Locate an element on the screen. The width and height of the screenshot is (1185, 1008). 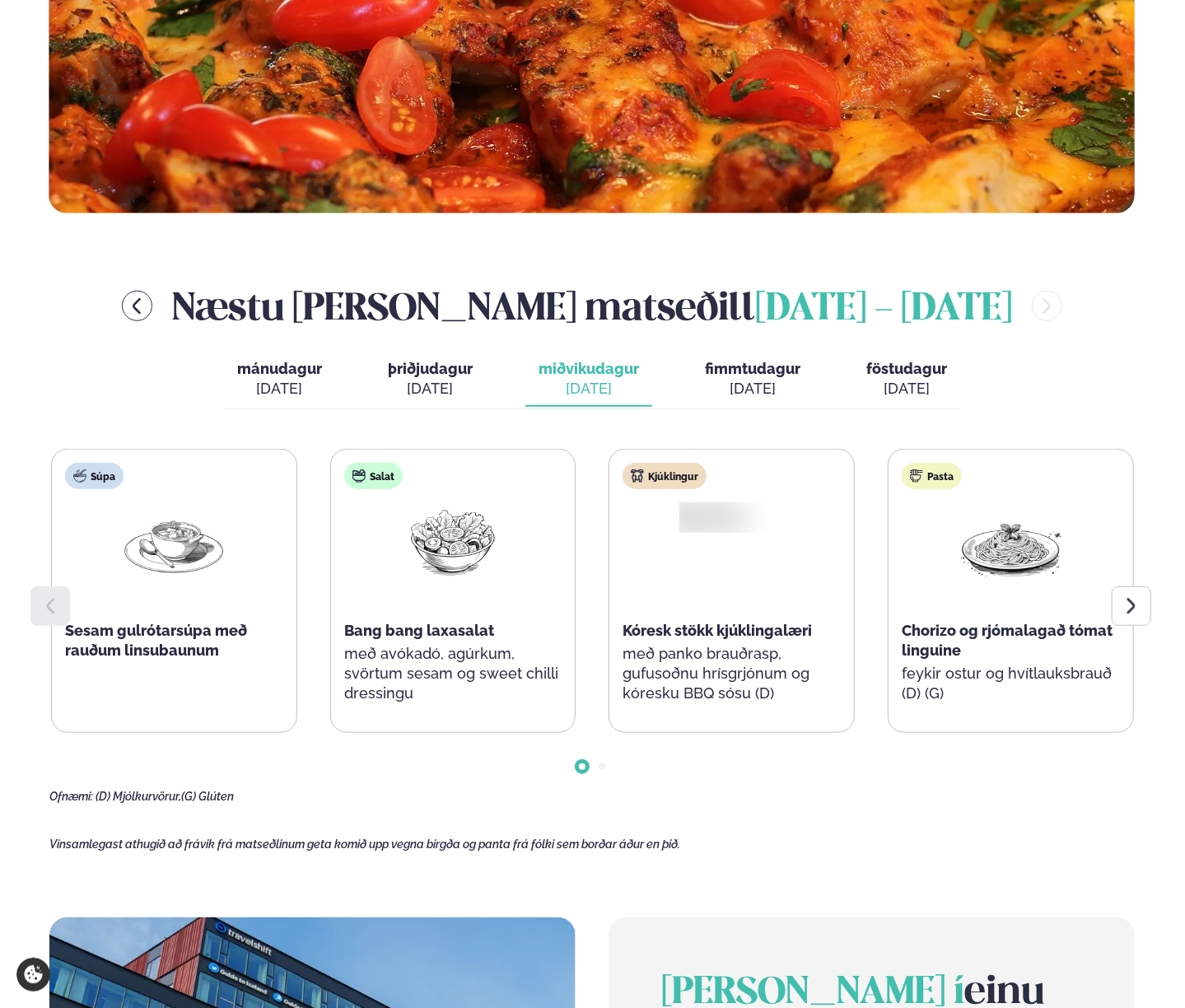
img: Soup.png is located at coordinates (174, 541).